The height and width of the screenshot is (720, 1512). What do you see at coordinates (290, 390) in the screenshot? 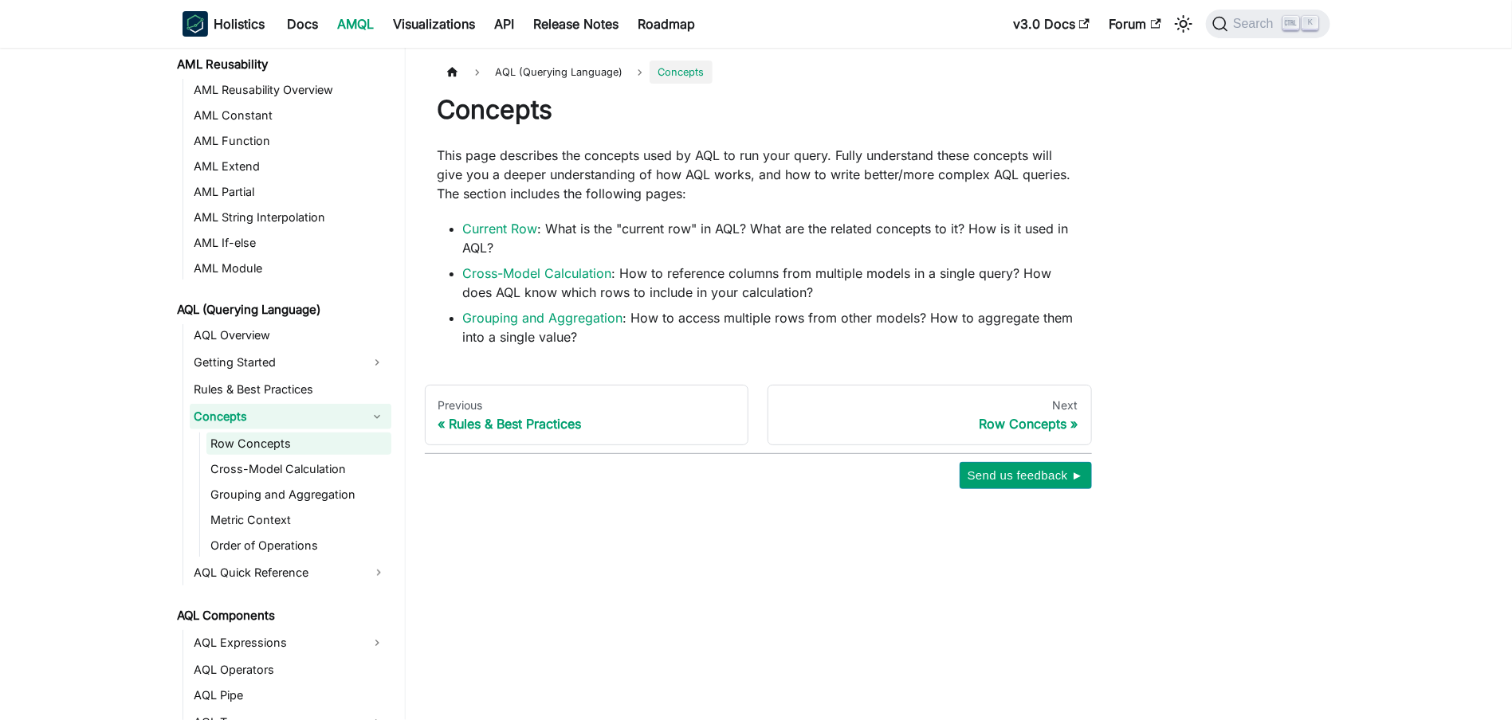
I see `a: Rules & Best Practices` at bounding box center [290, 390].